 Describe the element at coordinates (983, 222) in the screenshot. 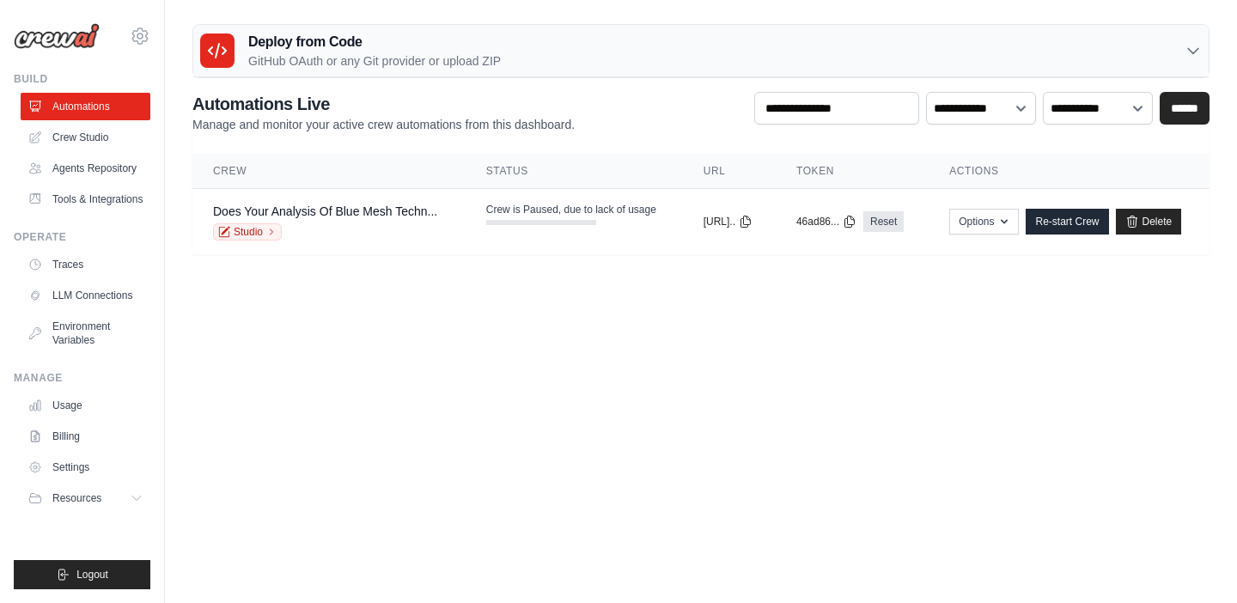

I see `button: Options` at that location.